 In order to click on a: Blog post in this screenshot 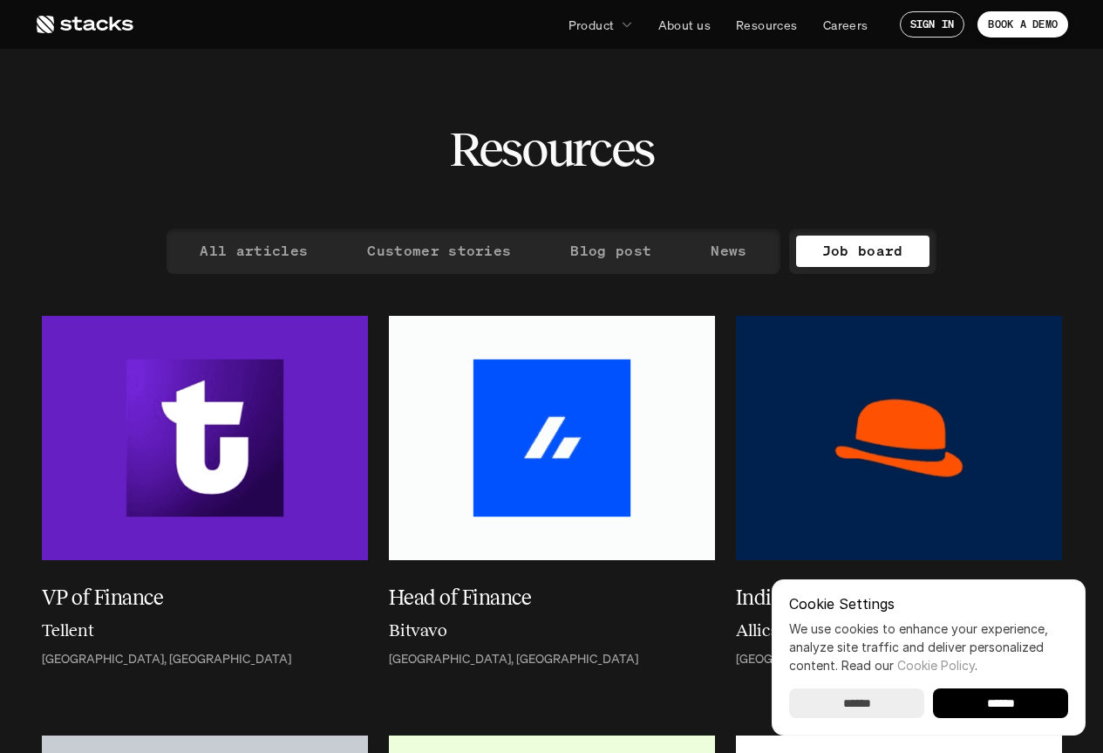, I will do `click(611, 251)`.